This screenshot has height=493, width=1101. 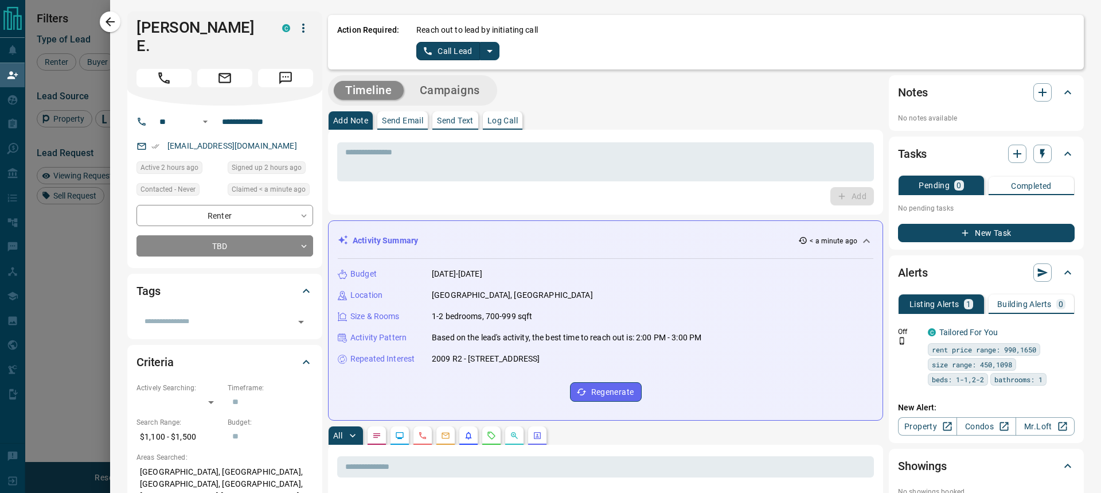 What do you see at coordinates (912, 154) in the screenshot?
I see `h2: Tasks` at bounding box center [912, 154].